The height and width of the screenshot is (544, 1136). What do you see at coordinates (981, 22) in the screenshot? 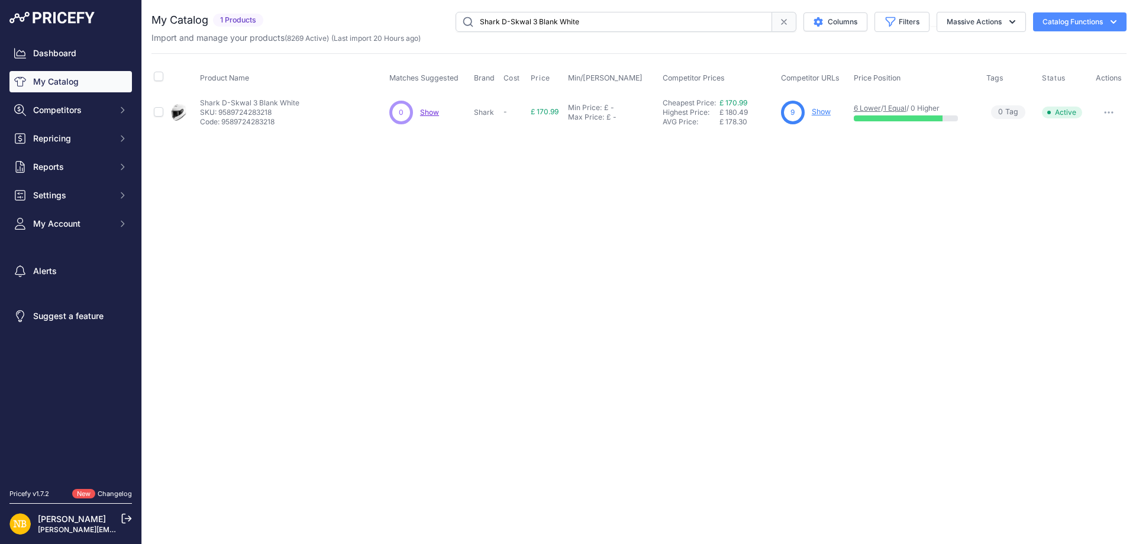
I see `button: Massive Actions` at bounding box center [981, 22].